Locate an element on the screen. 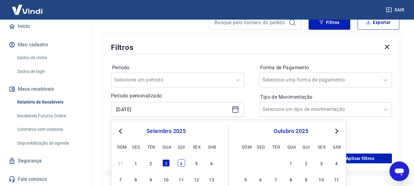 This screenshot has height=186, width=414. div: Choose domingo, 7 de setembro de 2025 is located at coordinates (121, 179).